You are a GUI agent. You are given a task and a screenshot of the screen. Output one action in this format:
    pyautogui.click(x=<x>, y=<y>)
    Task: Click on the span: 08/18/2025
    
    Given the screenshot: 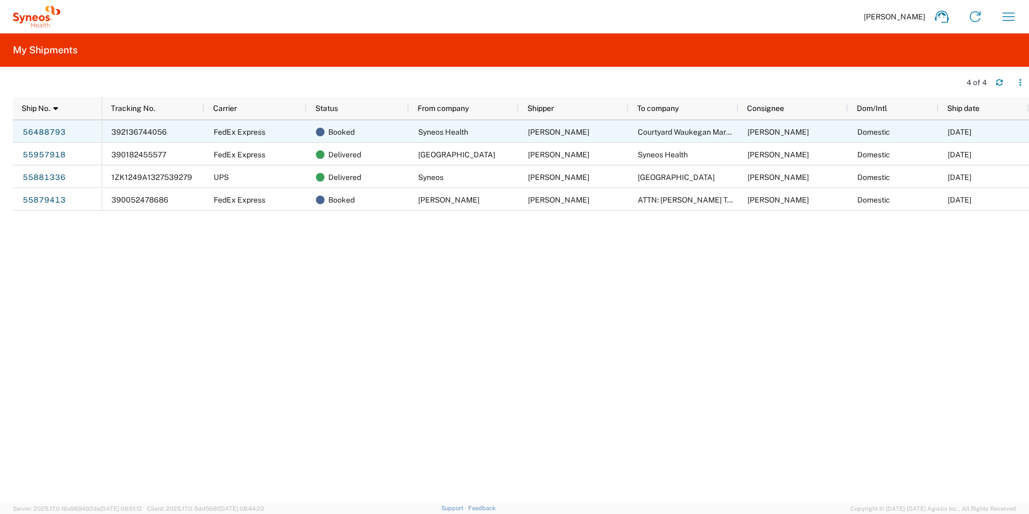 What is the action you would take?
    pyautogui.click(x=960, y=132)
    